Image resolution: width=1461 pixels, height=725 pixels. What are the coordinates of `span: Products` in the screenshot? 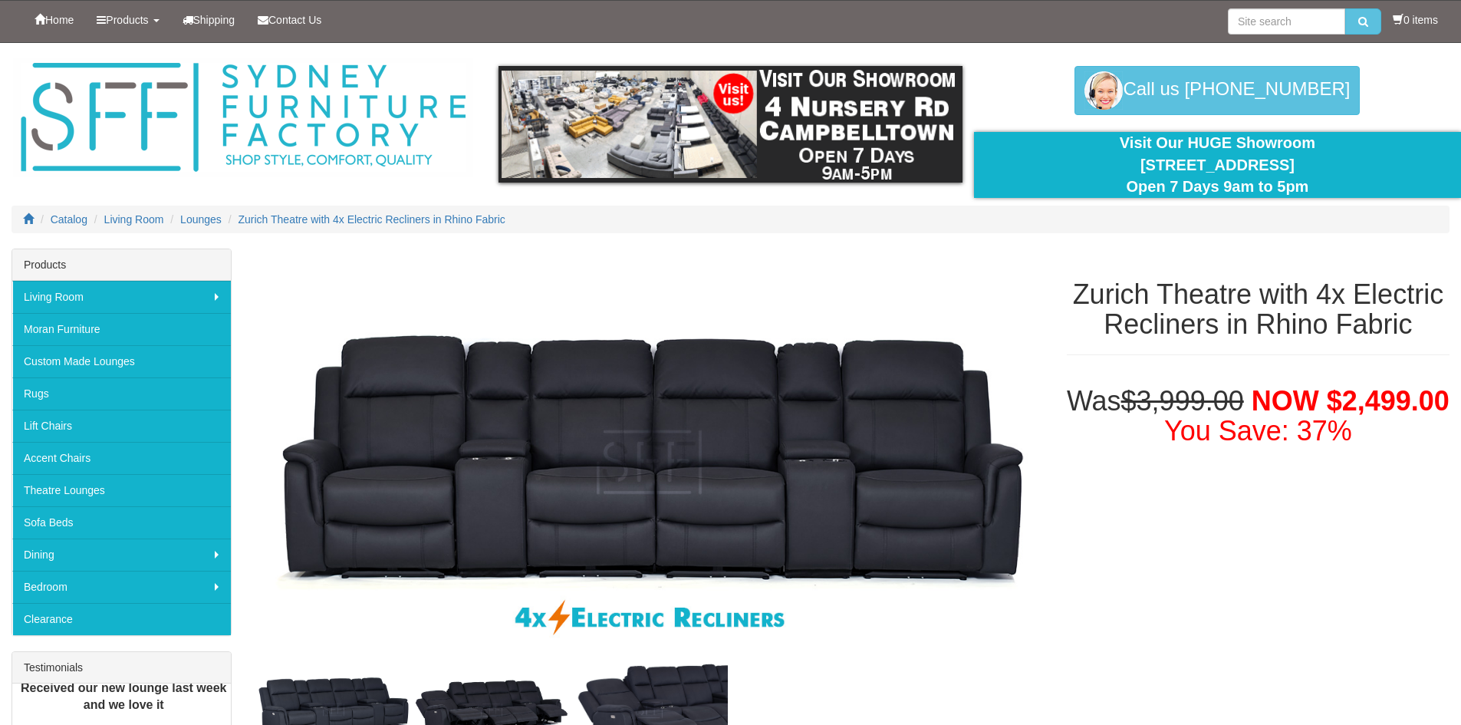 It's located at (127, 20).